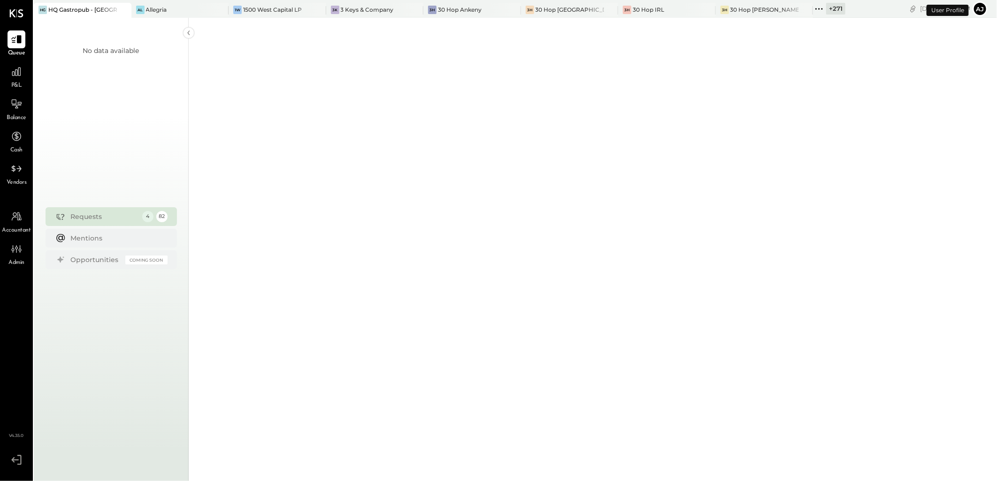 The image size is (997, 481). I want to click on a: Queue, so click(16, 44).